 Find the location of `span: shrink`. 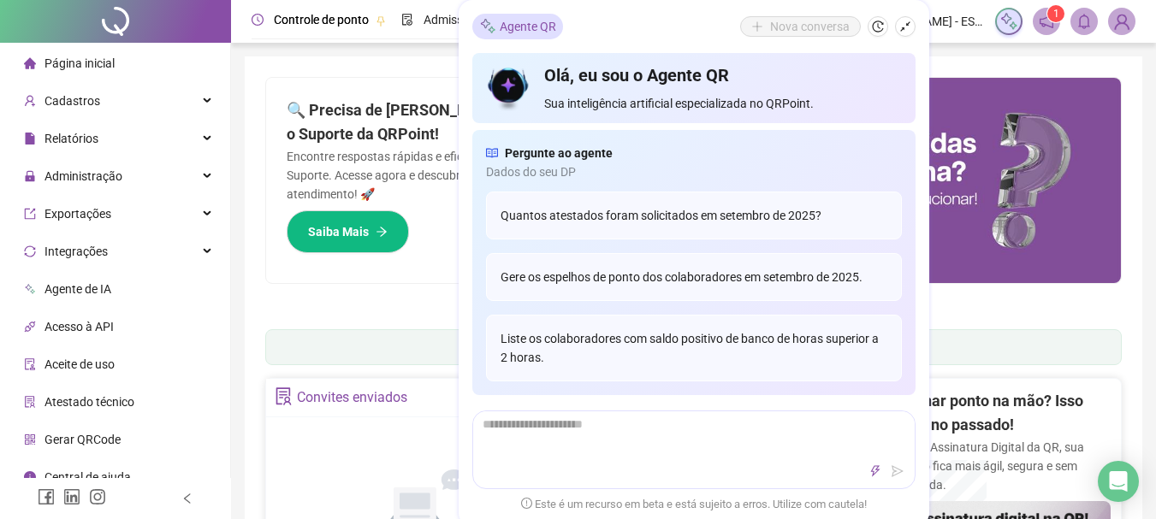

span: shrink is located at coordinates (905, 27).